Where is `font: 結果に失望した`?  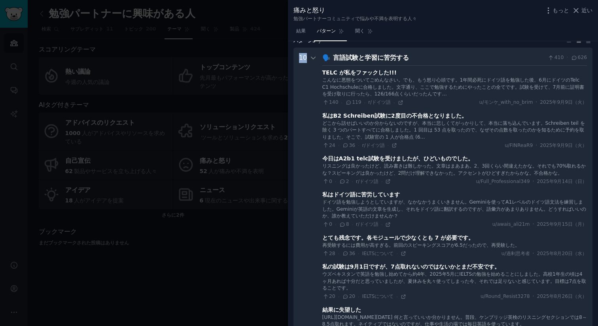
font: 結果に失望した is located at coordinates (342, 309).